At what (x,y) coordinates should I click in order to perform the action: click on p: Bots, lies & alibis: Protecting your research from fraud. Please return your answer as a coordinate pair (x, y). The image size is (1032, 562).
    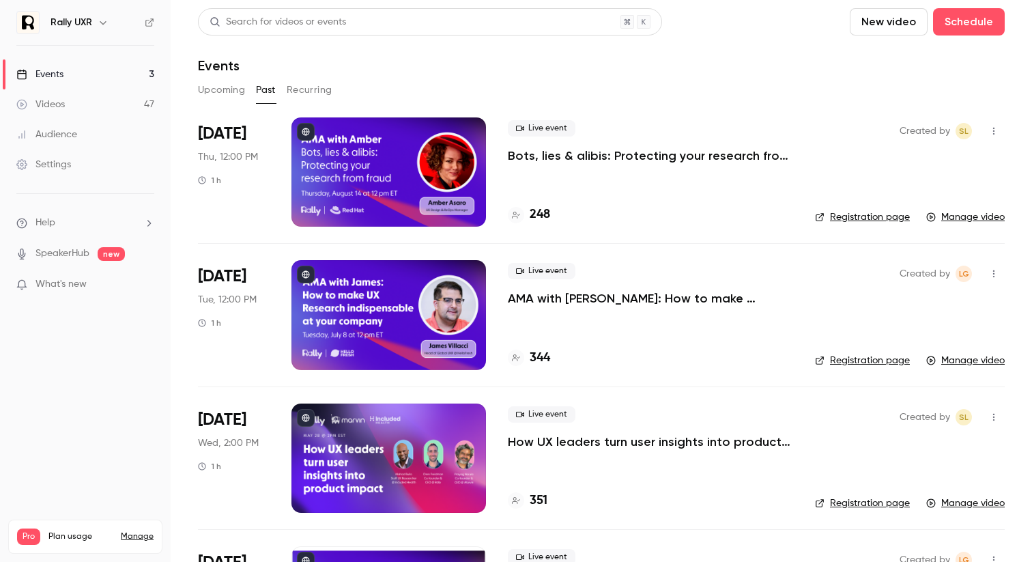
    Looking at the image, I should click on (651, 156).